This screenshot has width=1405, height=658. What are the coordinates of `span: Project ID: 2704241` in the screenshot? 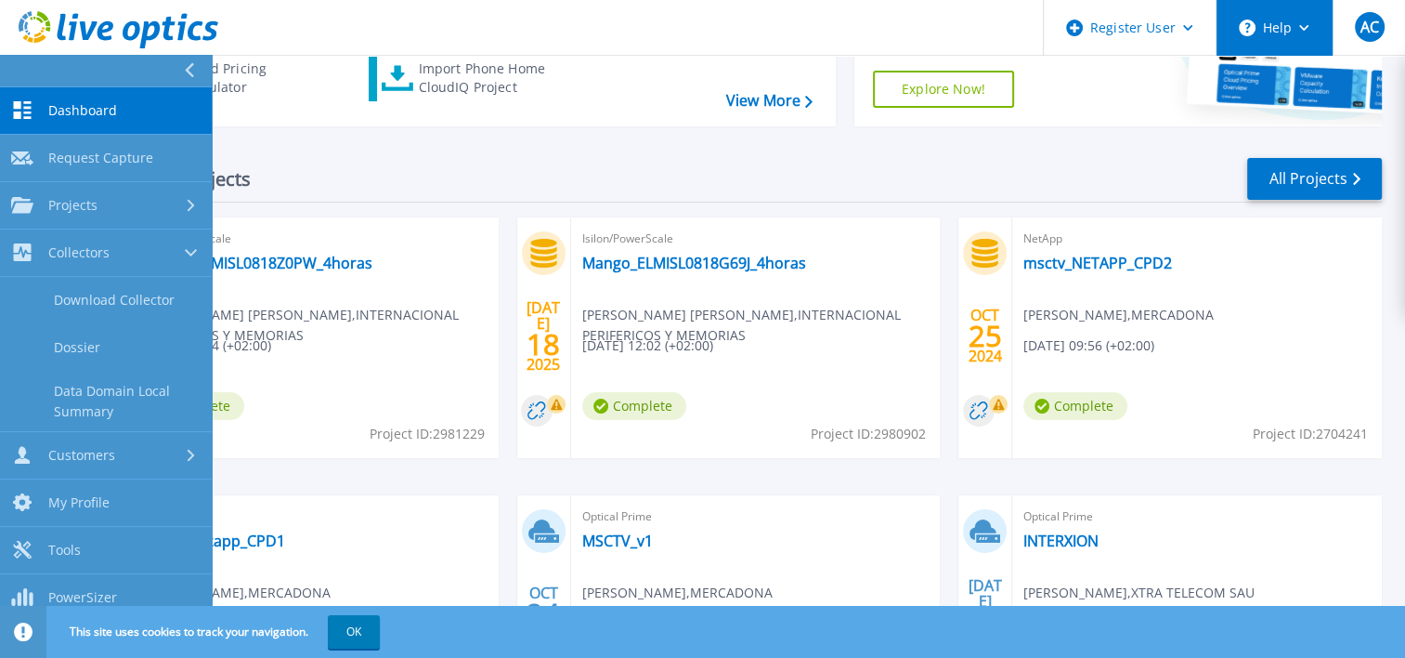 It's located at (1311, 434).